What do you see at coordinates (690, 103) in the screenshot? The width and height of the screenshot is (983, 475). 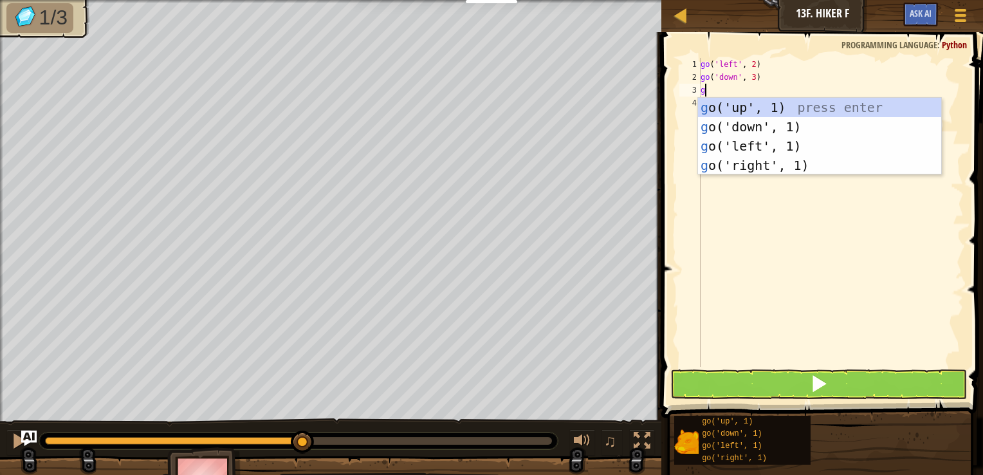 I see `div: 4` at bounding box center [690, 103].